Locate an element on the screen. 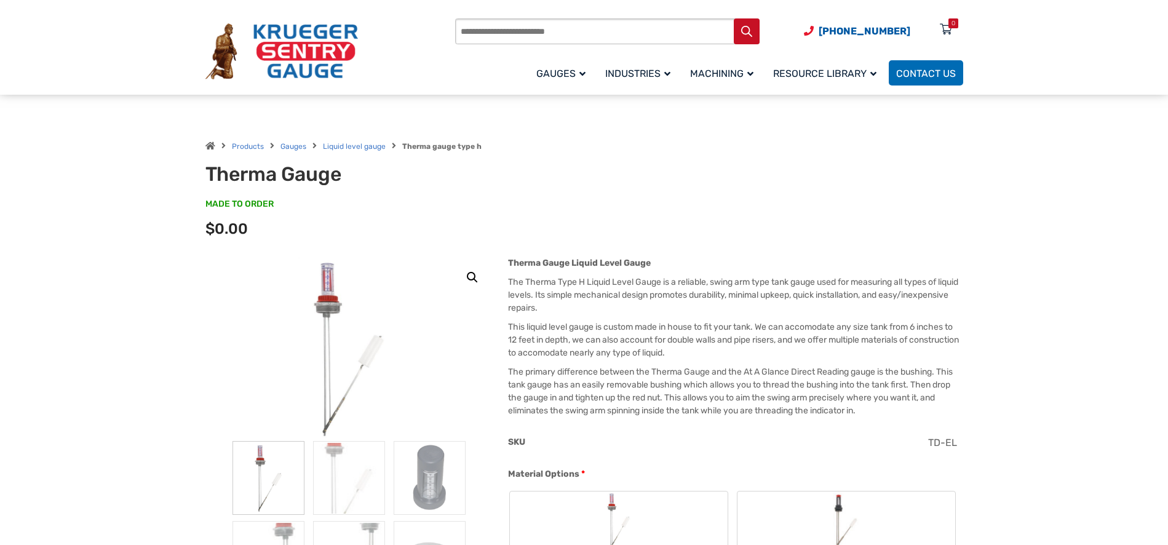  span: Machining is located at coordinates (721, 73).